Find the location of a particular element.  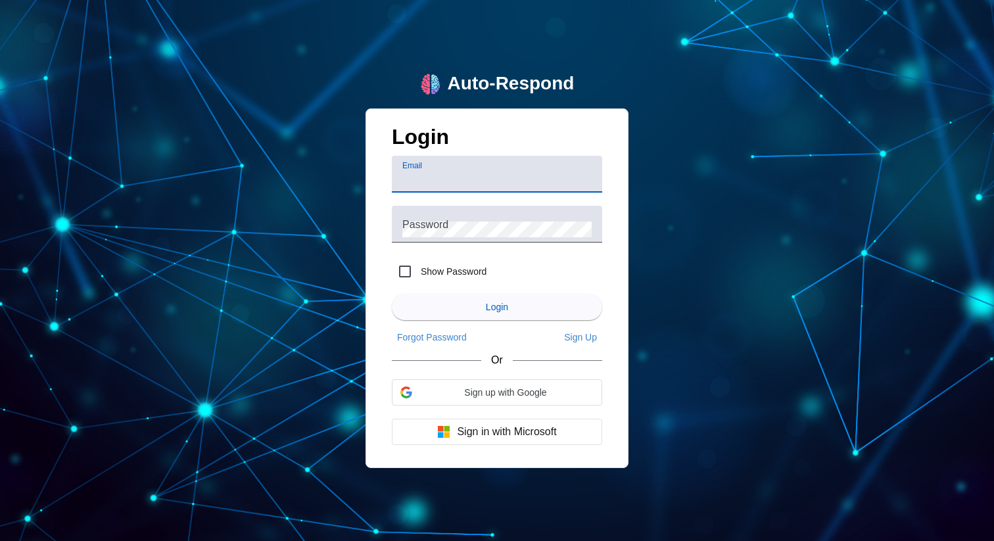

label: Show Password is located at coordinates (452, 272).